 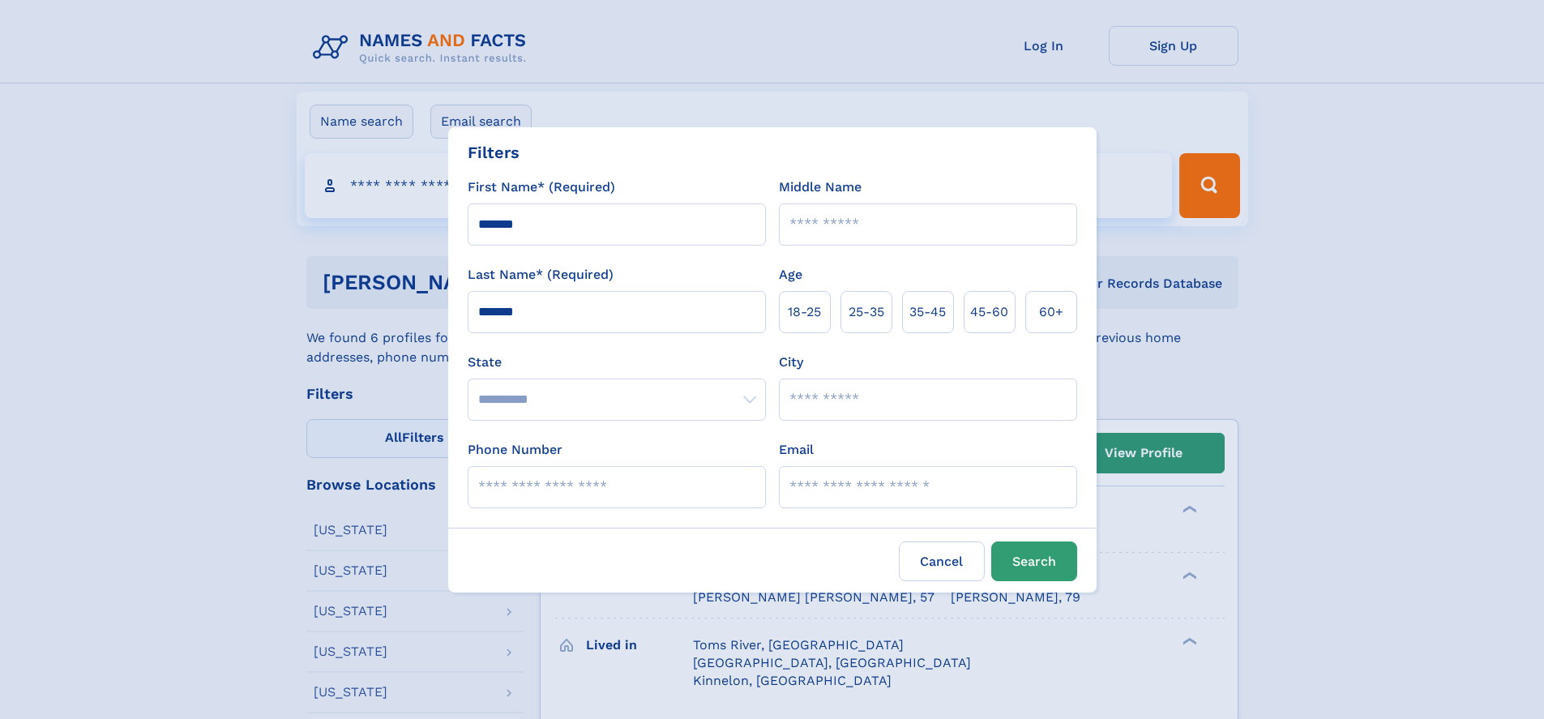 I want to click on span: 25‑35, so click(x=866, y=312).